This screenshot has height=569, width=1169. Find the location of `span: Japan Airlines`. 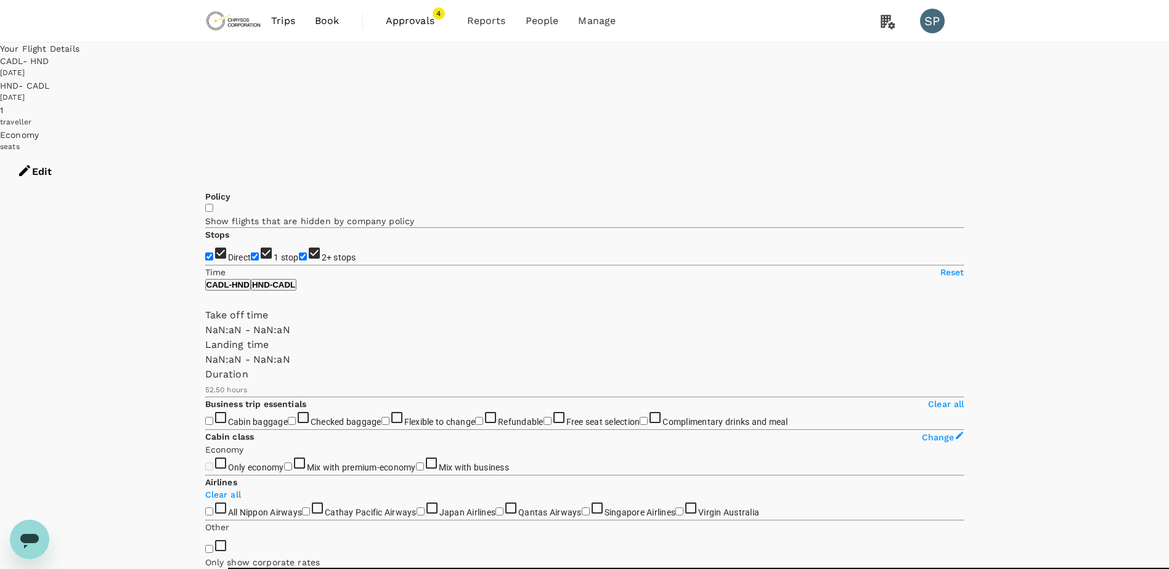

span: Japan Airlines is located at coordinates (468, 513).